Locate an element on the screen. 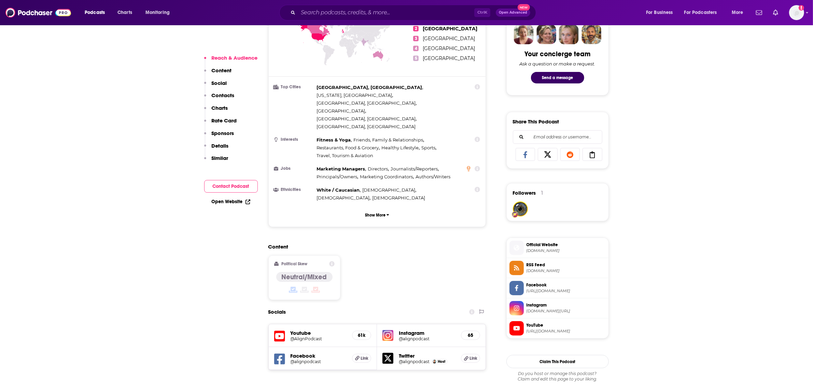 The image size is (813, 388). a: @AlignPodcast is located at coordinates (318, 339).